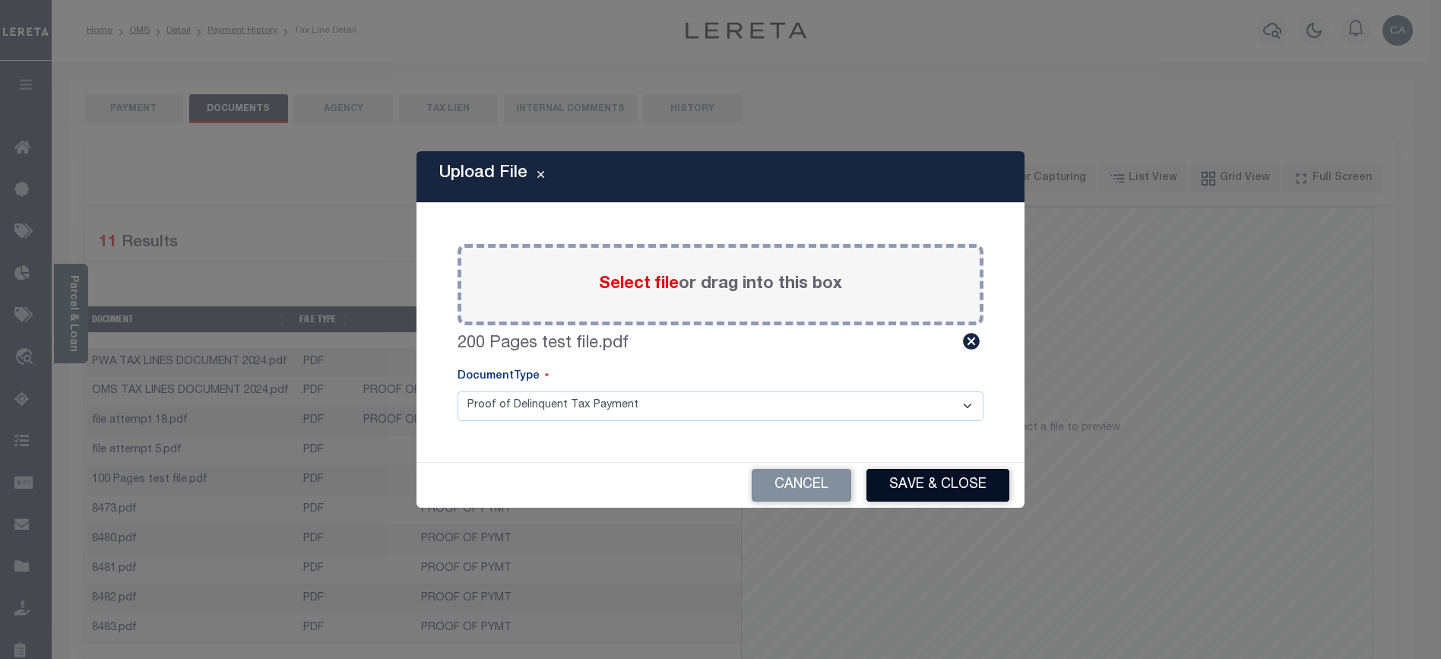  What do you see at coordinates (638, 284) in the screenshot?
I see `span: Select file` at bounding box center [638, 284].